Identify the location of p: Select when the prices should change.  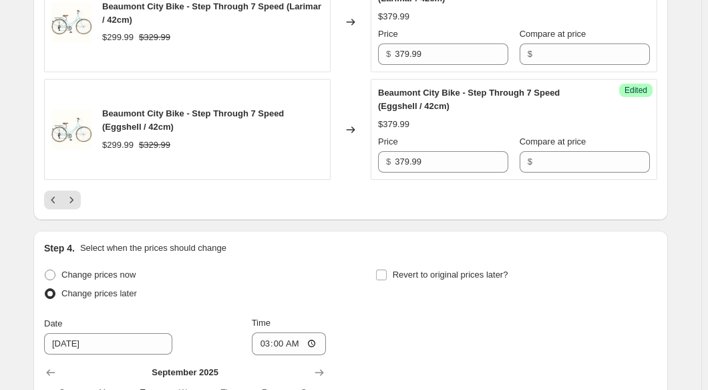
(153, 248).